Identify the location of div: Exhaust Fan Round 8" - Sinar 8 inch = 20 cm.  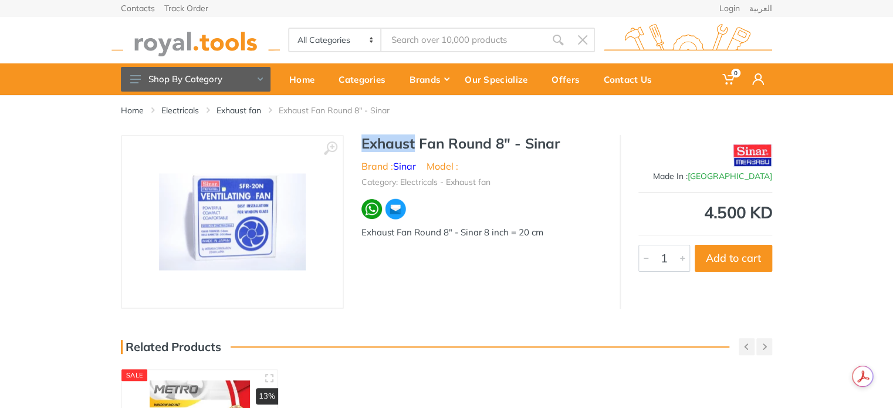
(482, 232).